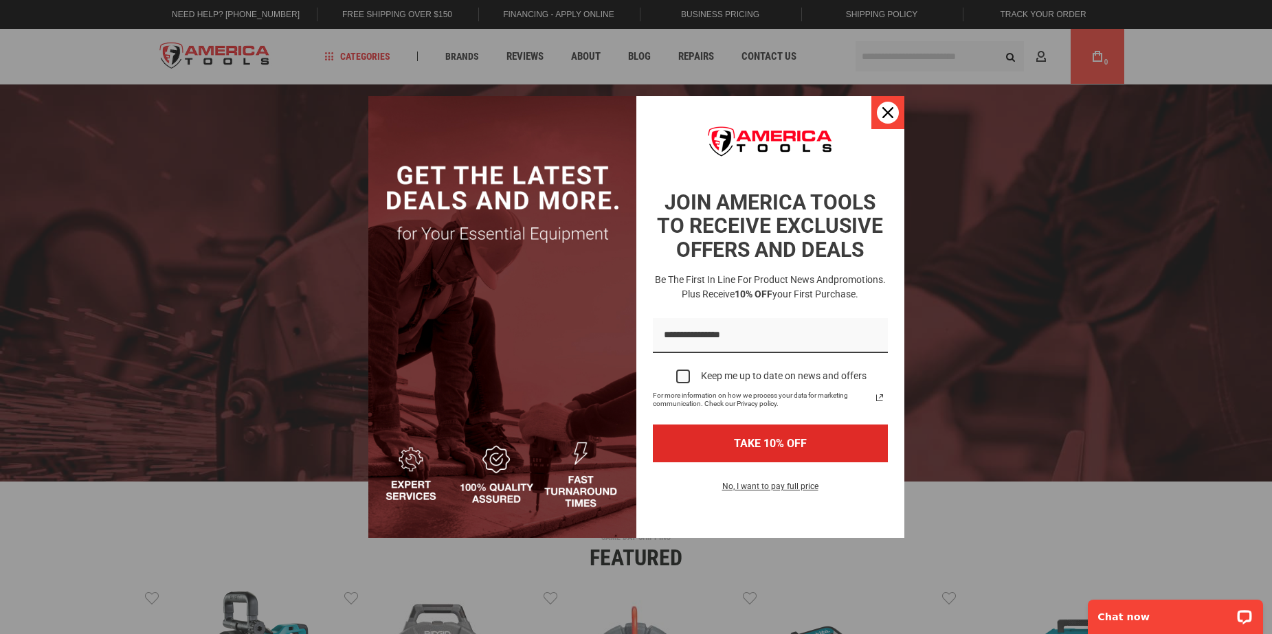  What do you see at coordinates (770, 443) in the screenshot?
I see `button: TAKE 10% OFF` at bounding box center [770, 443].